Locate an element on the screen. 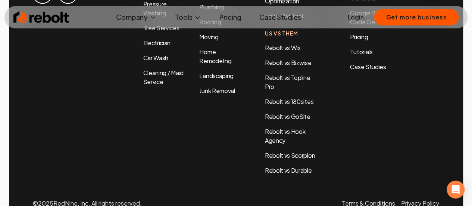  a: Cleaning / Maid Service is located at coordinates (163, 77).